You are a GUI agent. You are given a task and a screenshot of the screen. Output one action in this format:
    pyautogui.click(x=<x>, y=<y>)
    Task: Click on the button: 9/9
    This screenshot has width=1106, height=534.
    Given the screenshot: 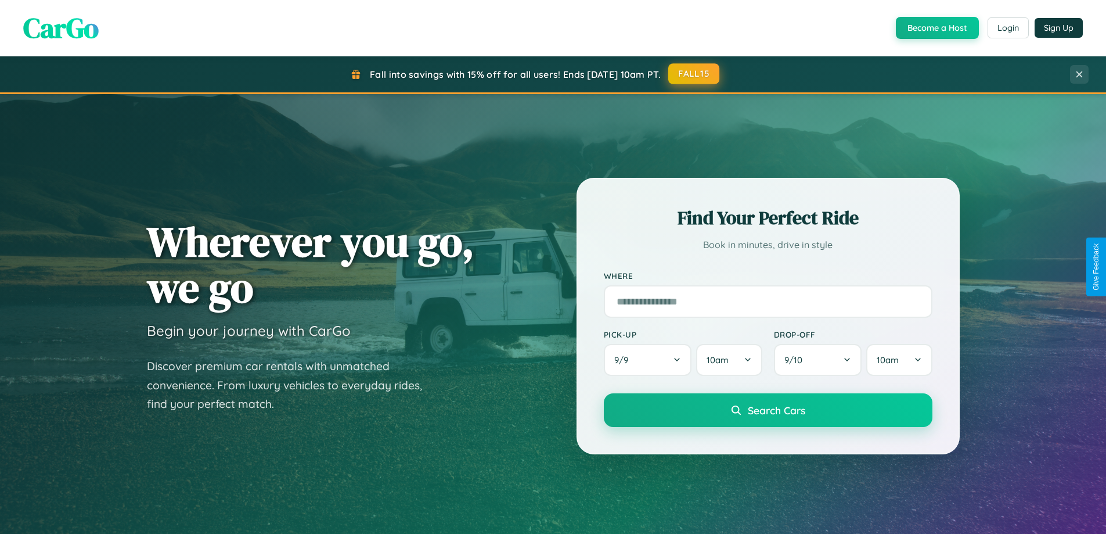 What is the action you would take?
    pyautogui.click(x=648, y=359)
    